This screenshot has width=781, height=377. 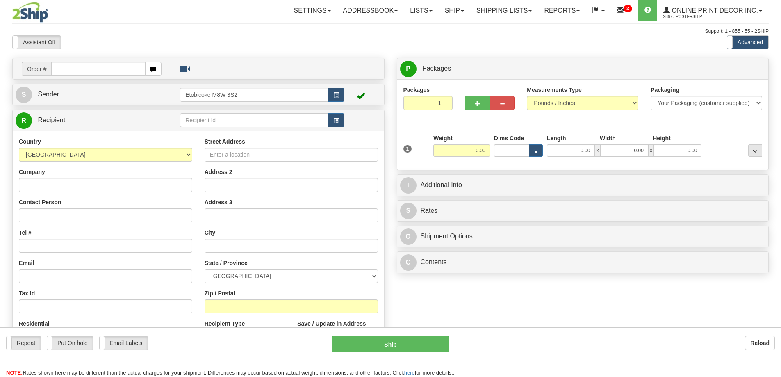 What do you see at coordinates (27, 293) in the screenshot?
I see `label: Tax Id` at bounding box center [27, 293].